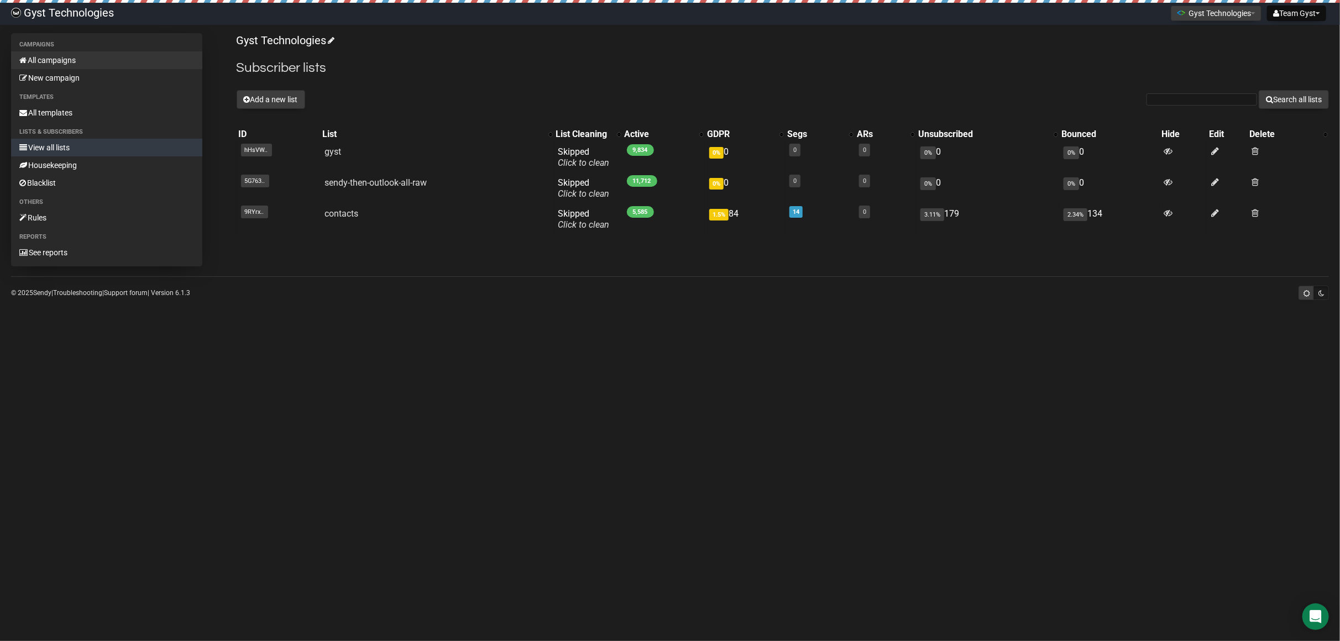 This screenshot has height=641, width=1340. I want to click on div: Unsubscribed, so click(983, 134).